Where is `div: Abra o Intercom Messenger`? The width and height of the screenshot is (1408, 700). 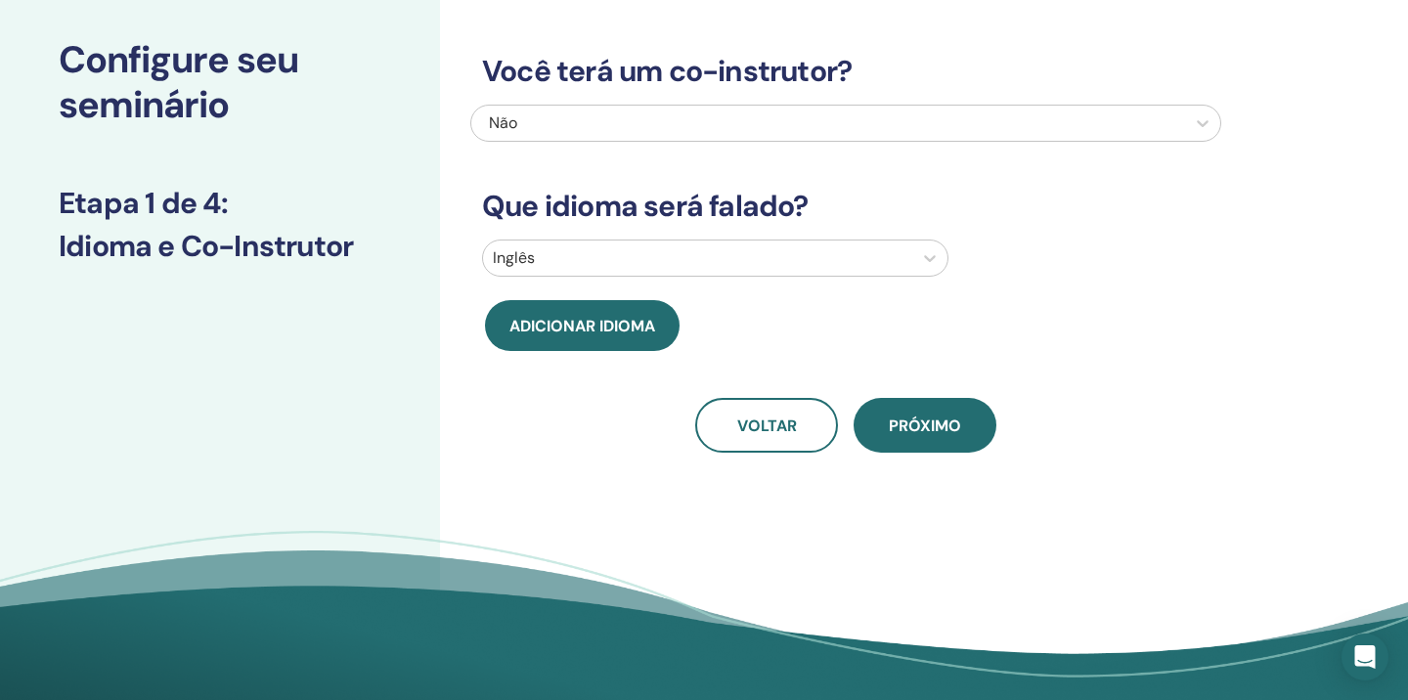
div: Abra o Intercom Messenger is located at coordinates (1365, 657).